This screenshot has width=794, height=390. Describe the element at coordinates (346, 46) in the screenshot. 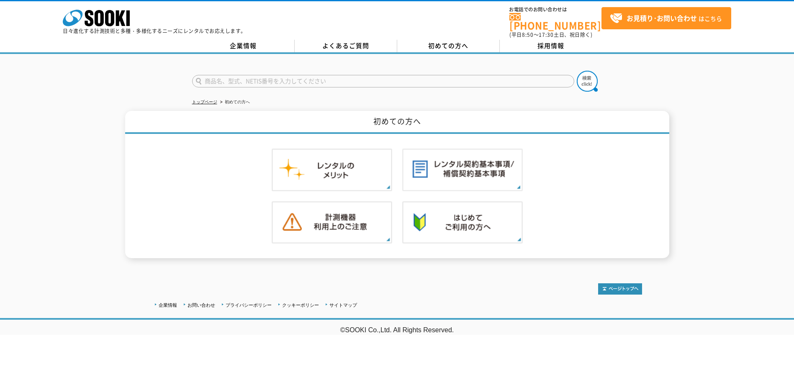

I see `a: よくあるご質問` at that location.